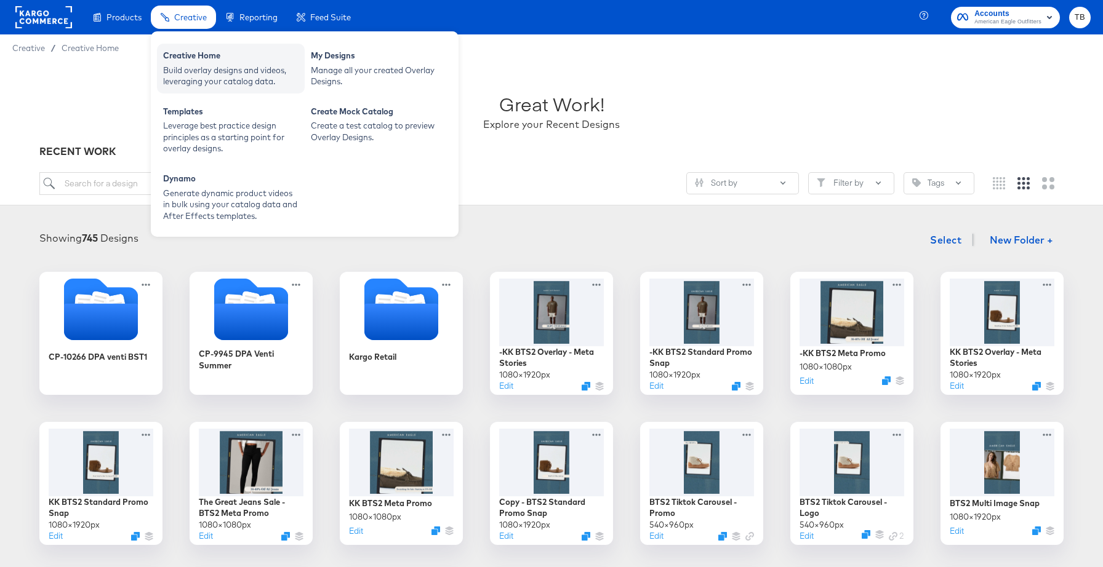 The image size is (1103, 567). Describe the element at coordinates (1080, 17) in the screenshot. I see `span: TB` at that location.